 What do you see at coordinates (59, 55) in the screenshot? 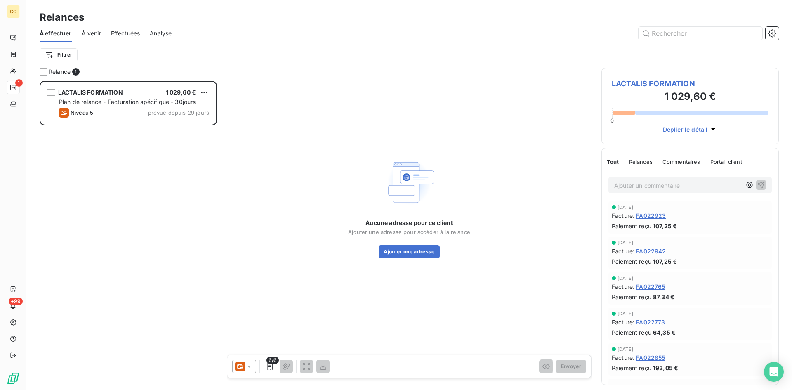
I see `button: Filtrer` at bounding box center [59, 55].